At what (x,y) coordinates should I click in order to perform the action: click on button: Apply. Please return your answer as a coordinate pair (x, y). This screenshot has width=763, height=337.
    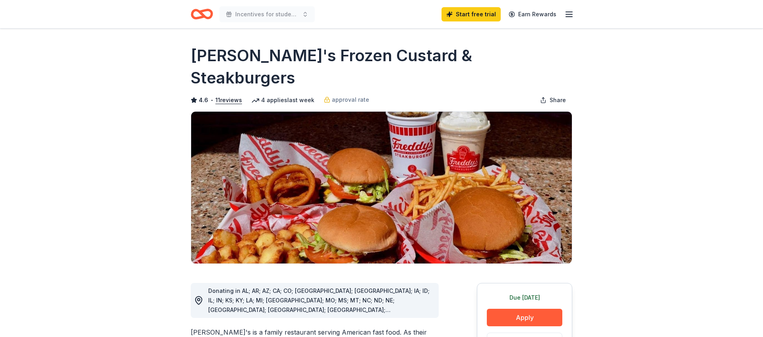
    Looking at the image, I should click on (525, 318).